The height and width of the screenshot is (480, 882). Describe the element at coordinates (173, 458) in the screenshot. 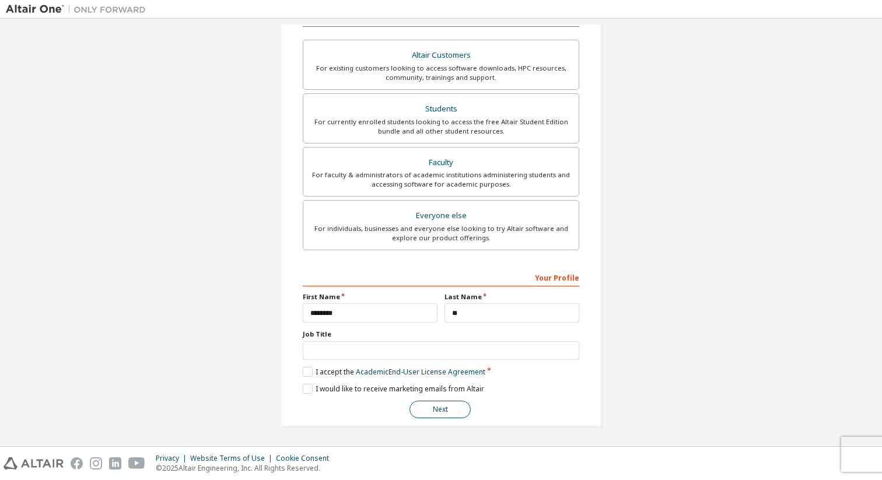

I see `div: Privacy` at that location.